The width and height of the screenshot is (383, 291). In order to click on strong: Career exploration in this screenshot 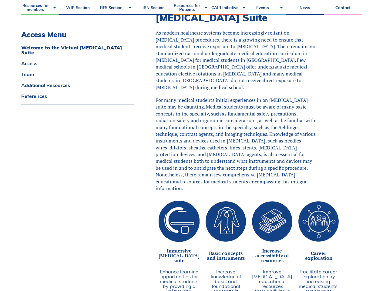, I will do `click(318, 255)`.